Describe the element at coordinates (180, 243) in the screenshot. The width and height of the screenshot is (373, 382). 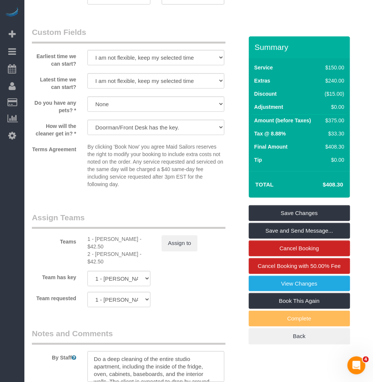
I see `button: Assign to` at that location.